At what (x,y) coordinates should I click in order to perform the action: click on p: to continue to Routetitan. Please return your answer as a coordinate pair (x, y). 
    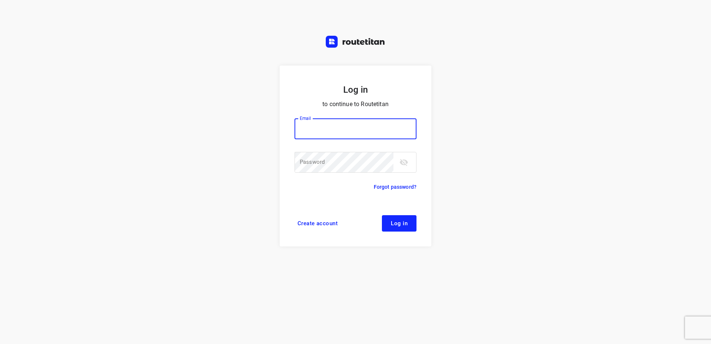
    Looking at the image, I should click on (356, 104).